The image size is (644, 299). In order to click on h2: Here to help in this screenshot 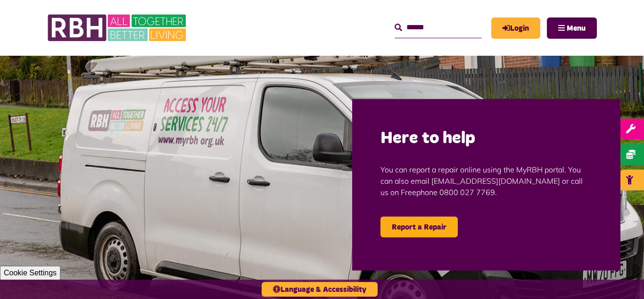, I will do `click(486, 138)`.